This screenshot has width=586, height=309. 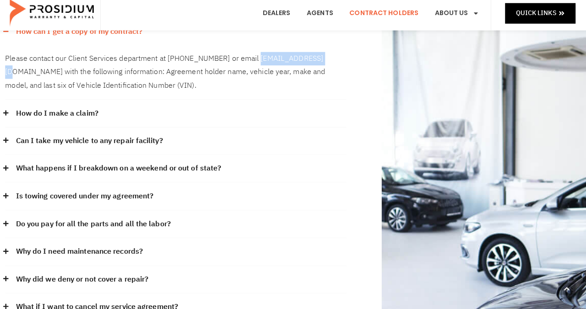 What do you see at coordinates (87, 198) in the screenshot?
I see `a: Is towing covered under my agreement?` at bounding box center [87, 198].